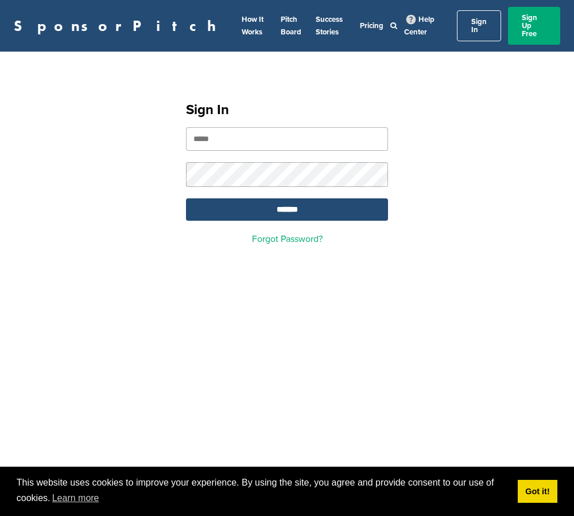 This screenshot has width=574, height=516. What do you see at coordinates (291, 26) in the screenshot?
I see `a: Pitch Board` at bounding box center [291, 26].